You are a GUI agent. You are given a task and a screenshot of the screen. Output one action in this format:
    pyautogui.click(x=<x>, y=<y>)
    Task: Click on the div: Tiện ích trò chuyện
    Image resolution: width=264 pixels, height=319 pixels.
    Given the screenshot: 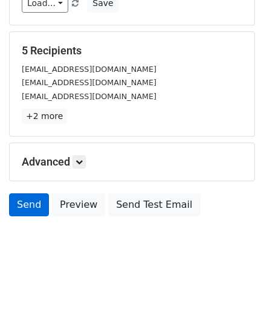 What is the action you would take?
    pyautogui.click(x=234, y=290)
    